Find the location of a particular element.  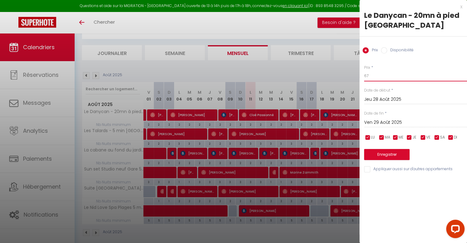

button: Open LiveChat chat widget is located at coordinates (14, 12).